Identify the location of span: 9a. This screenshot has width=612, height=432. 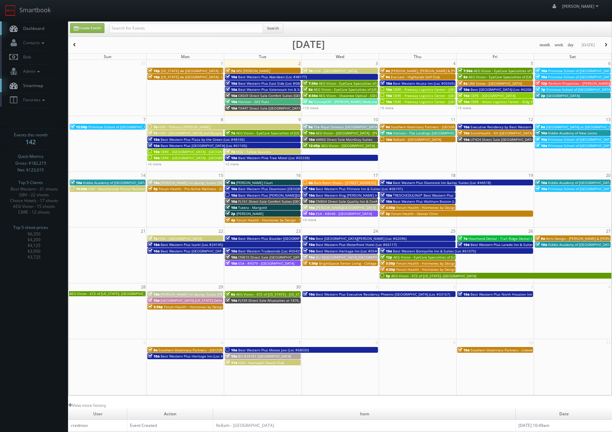
(230, 183).